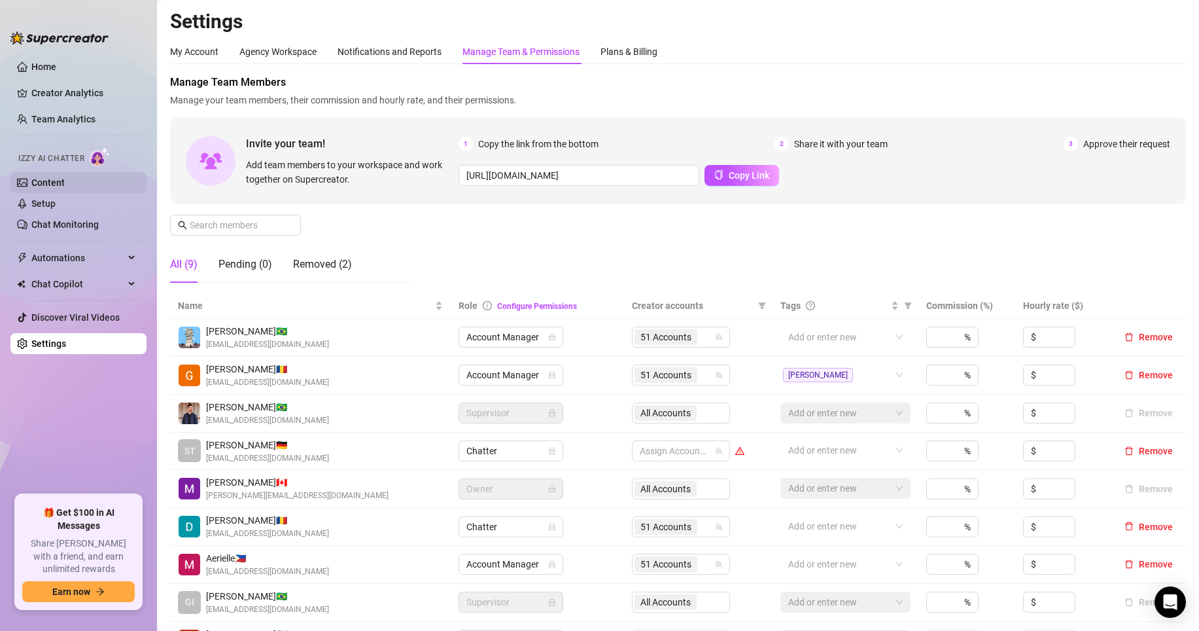  I want to click on span: 🎁 Get $100 in AI Messages, so click(79, 519).